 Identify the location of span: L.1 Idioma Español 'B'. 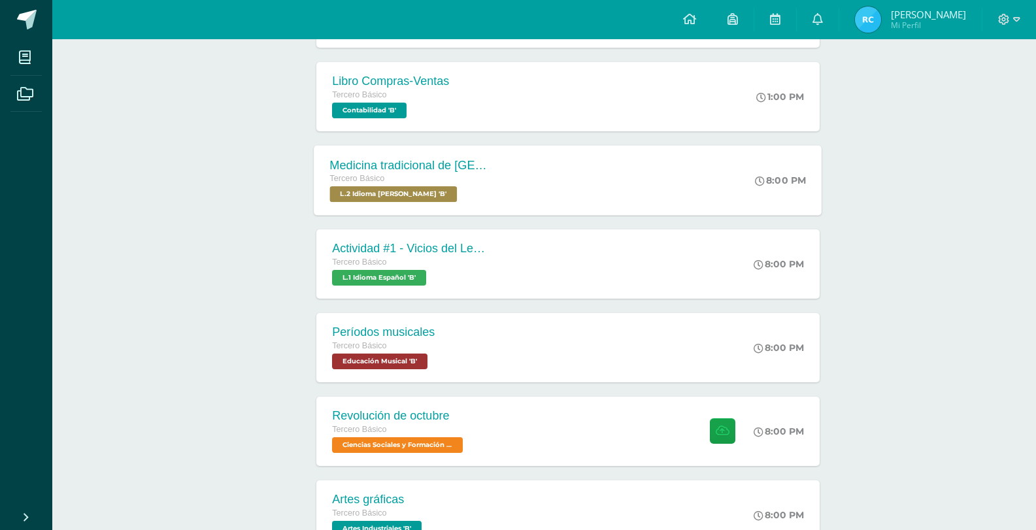
(379, 278).